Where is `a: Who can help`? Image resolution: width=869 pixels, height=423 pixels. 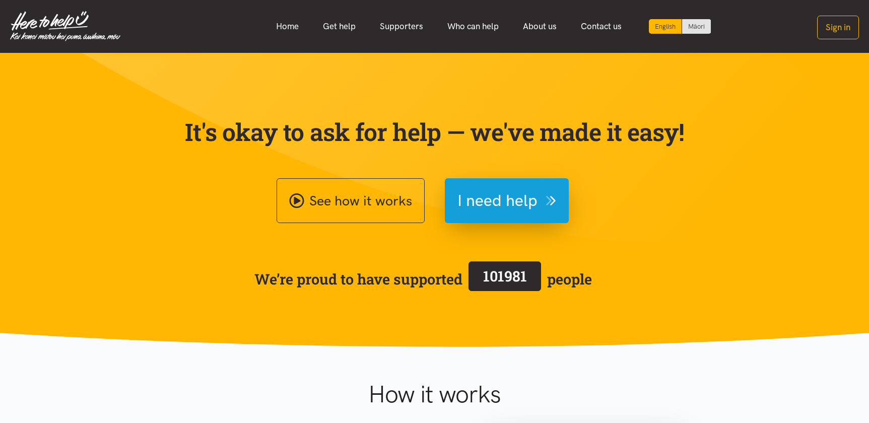
a: Who can help is located at coordinates (473, 26).